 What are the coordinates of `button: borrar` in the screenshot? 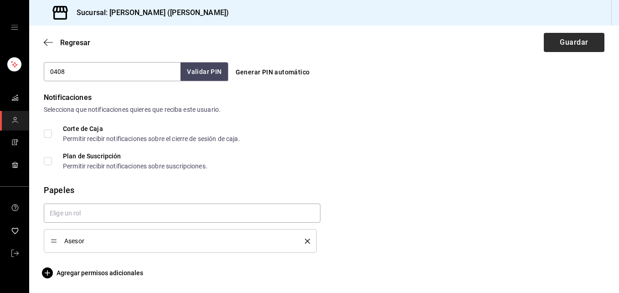 It's located at (304, 241).